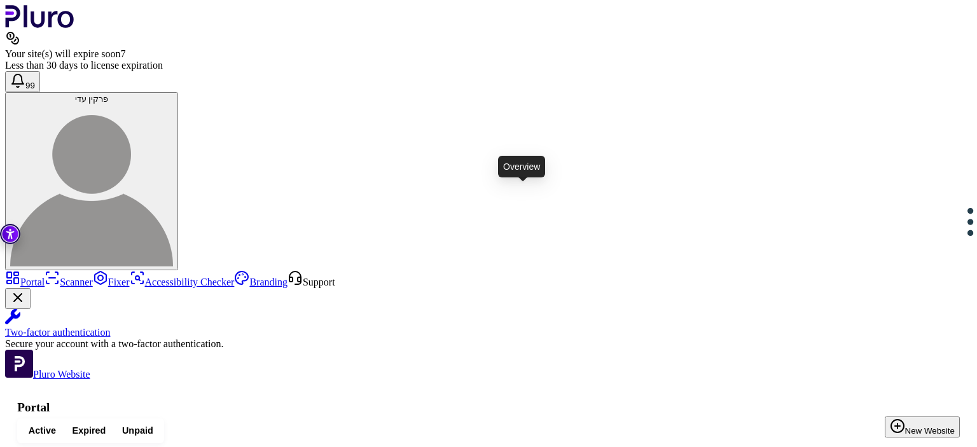 The image size is (977, 447). What do you see at coordinates (111, 282) in the screenshot?
I see `a: Fixer` at bounding box center [111, 282].